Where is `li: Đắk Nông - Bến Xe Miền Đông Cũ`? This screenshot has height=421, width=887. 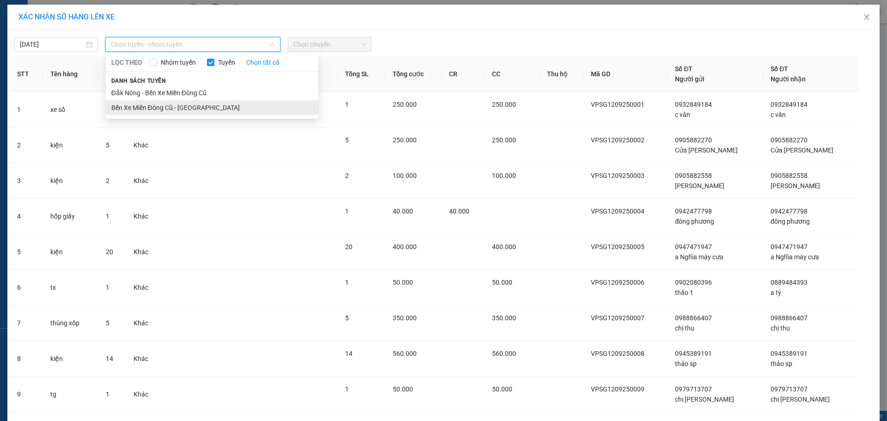
li: Đắk Nông - Bến Xe Miền Đông Cũ is located at coordinates (212, 93).